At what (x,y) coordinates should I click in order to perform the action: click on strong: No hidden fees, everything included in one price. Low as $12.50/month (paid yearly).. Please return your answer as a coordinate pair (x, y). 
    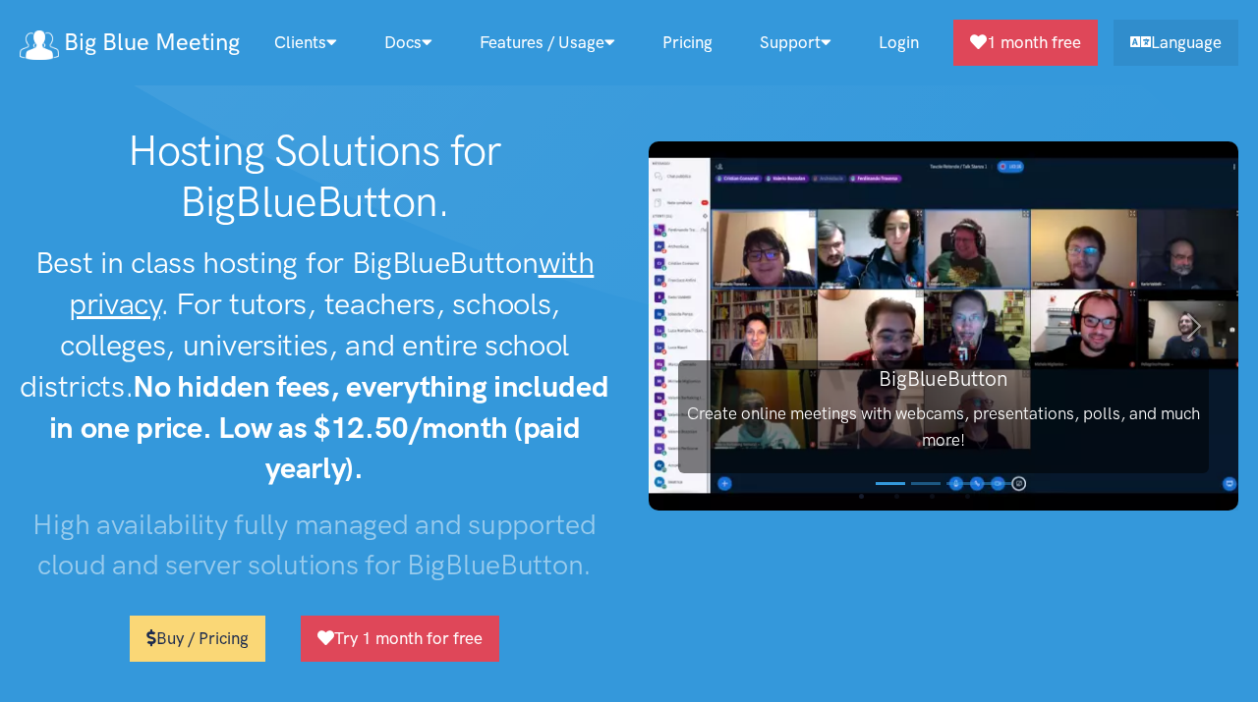
    Looking at the image, I should click on (329, 427).